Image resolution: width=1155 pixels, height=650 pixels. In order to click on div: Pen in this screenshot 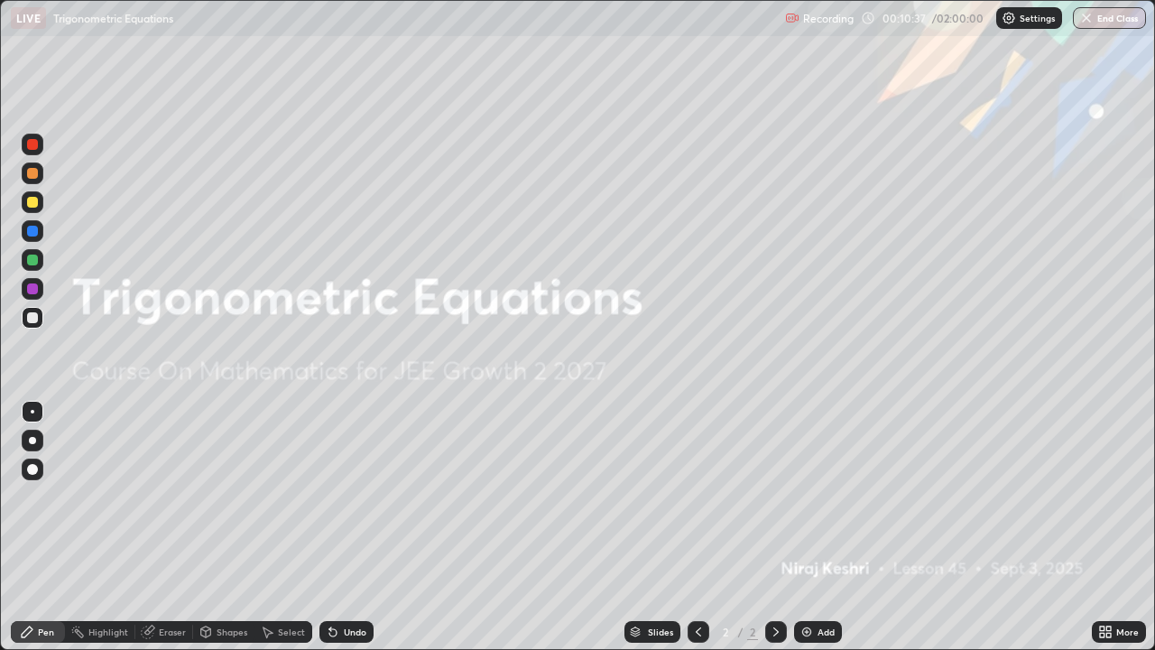, I will do `click(46, 632)`.